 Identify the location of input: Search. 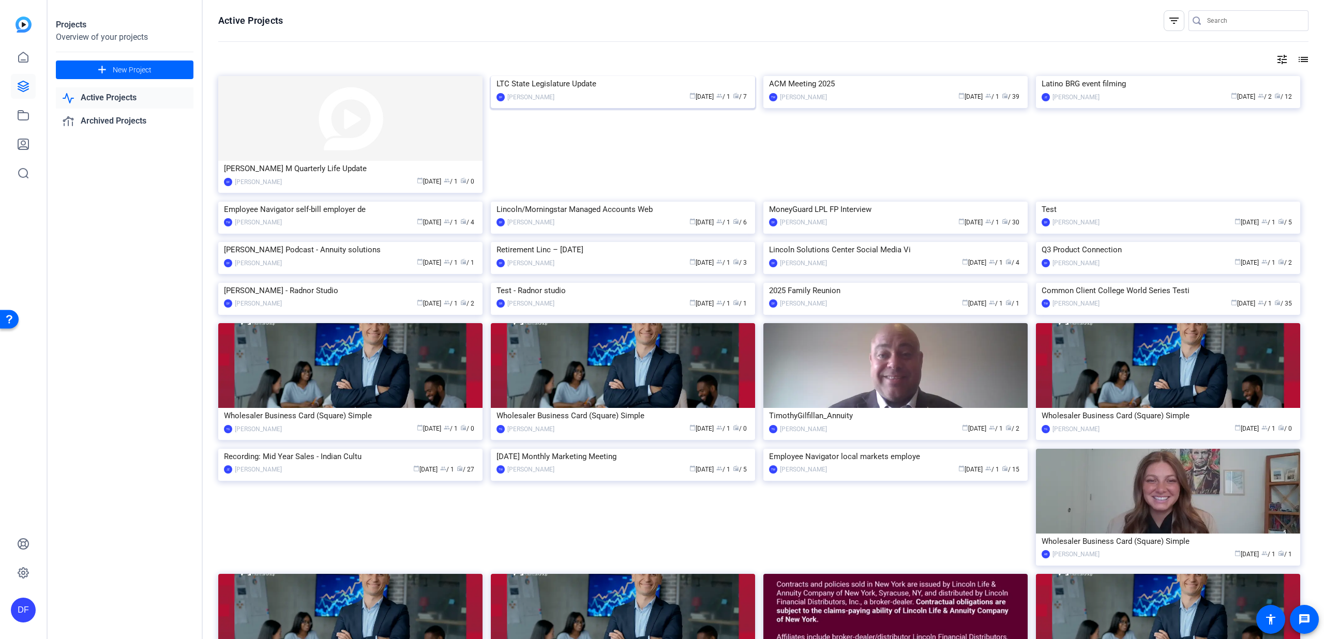
(1254, 21).